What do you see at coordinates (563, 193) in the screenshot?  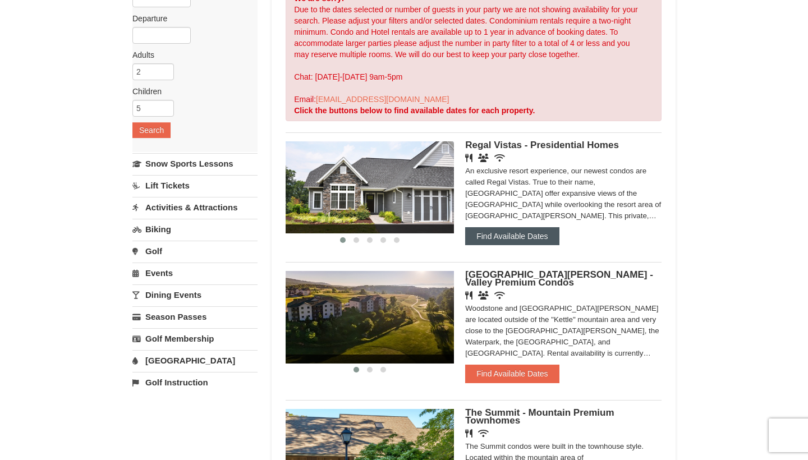 I see `div: An exclusive resort experience, our newest condos are called Regal Vistas. True to their name, [G...` at bounding box center [563, 193].